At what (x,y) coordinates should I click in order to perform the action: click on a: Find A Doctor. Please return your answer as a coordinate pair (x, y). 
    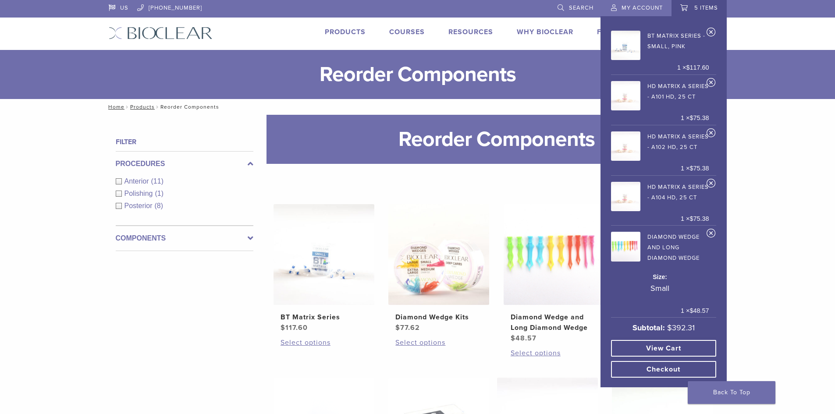
    Looking at the image, I should click on (626, 32).